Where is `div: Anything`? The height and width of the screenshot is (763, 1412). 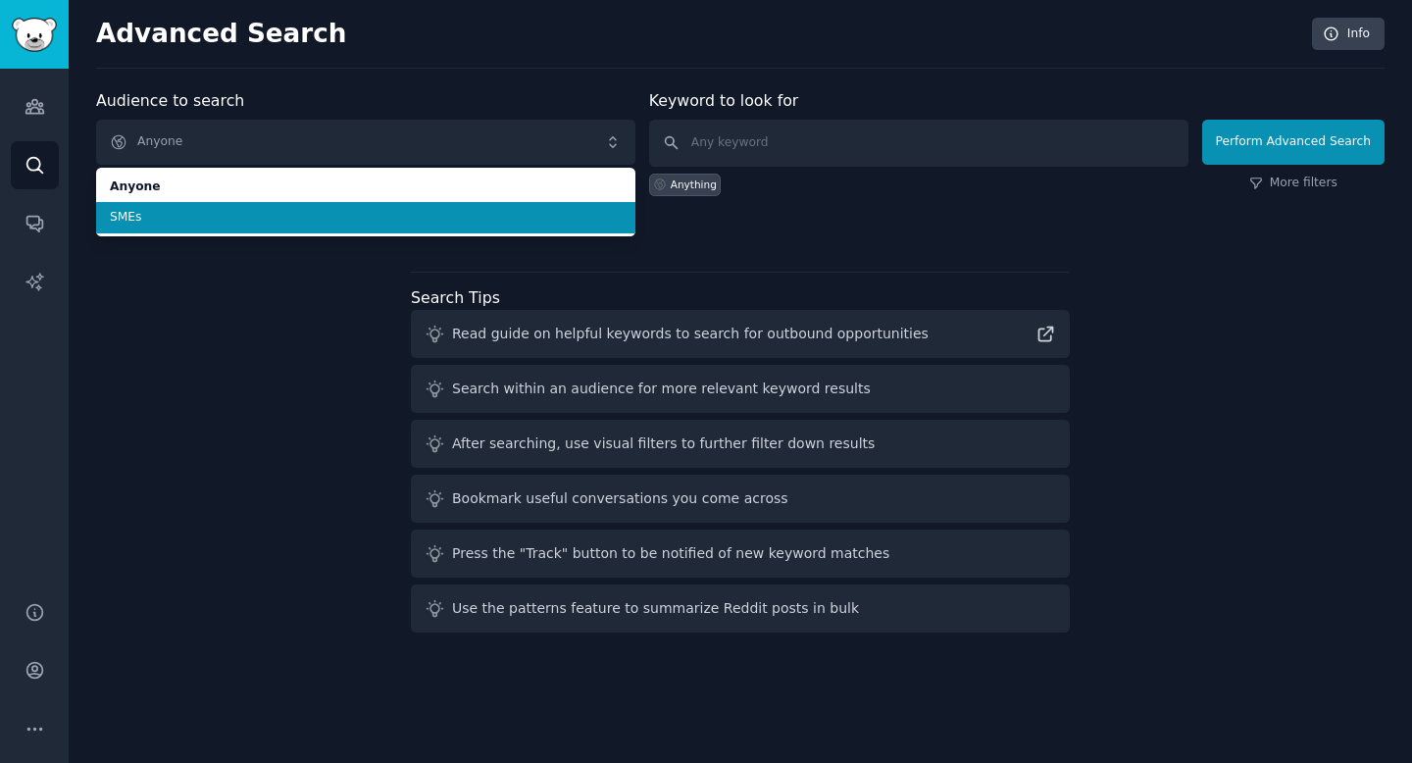
div: Anything is located at coordinates (693, 184).